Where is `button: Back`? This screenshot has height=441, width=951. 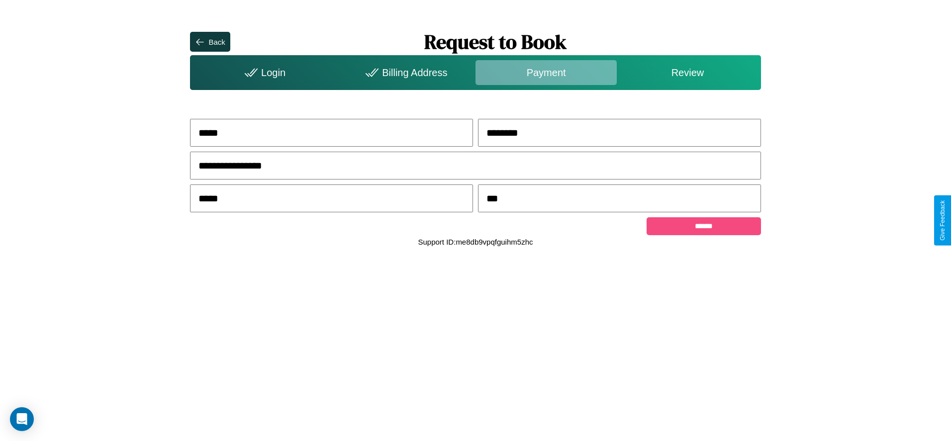 button: Back is located at coordinates (210, 42).